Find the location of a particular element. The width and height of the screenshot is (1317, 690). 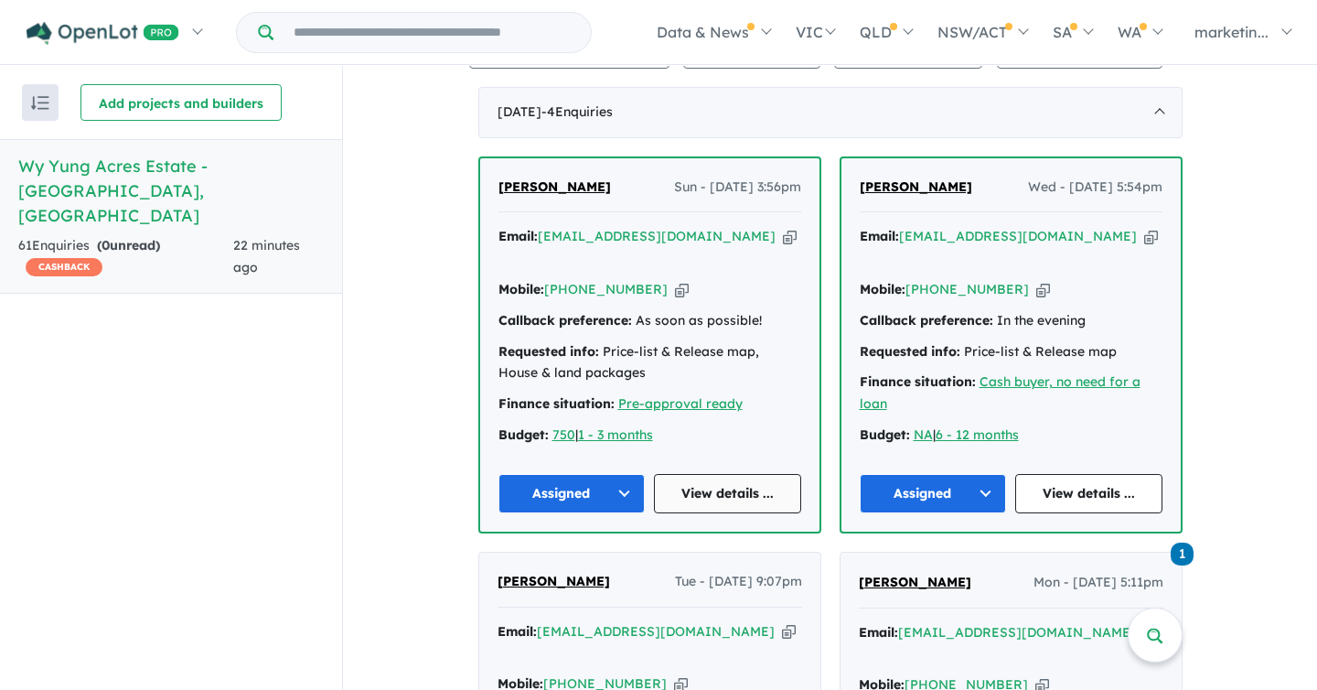

a: 6 - 12 months is located at coordinates (977, 434).